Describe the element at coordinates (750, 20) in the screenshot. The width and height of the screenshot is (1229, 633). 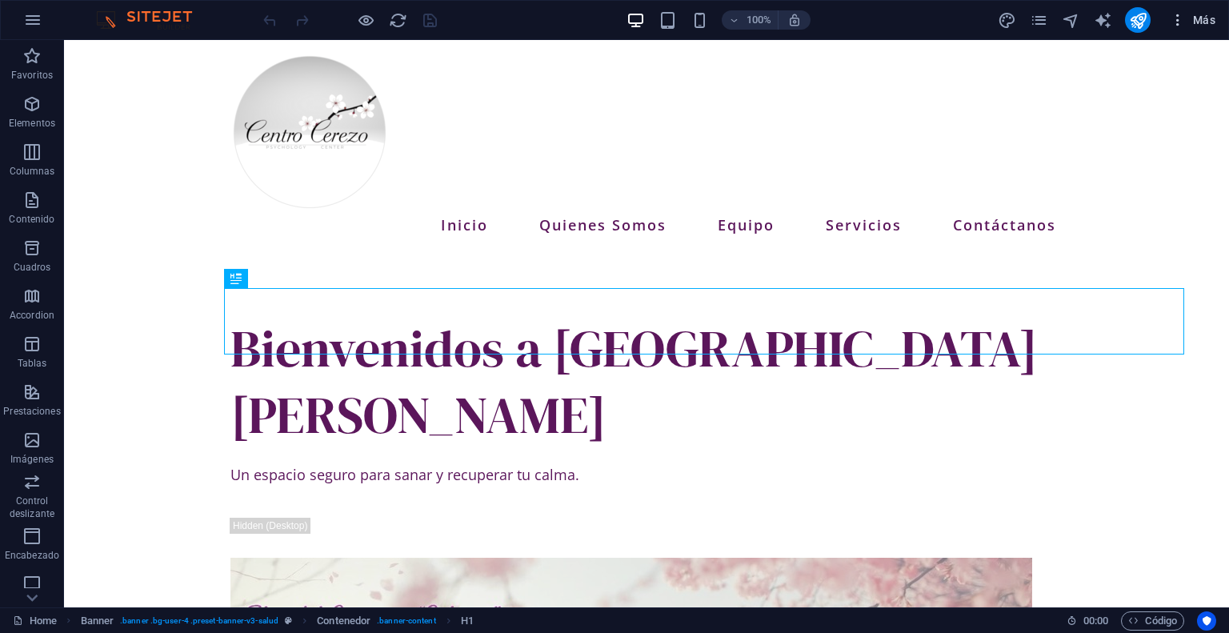
I see `button: 100%` at that location.